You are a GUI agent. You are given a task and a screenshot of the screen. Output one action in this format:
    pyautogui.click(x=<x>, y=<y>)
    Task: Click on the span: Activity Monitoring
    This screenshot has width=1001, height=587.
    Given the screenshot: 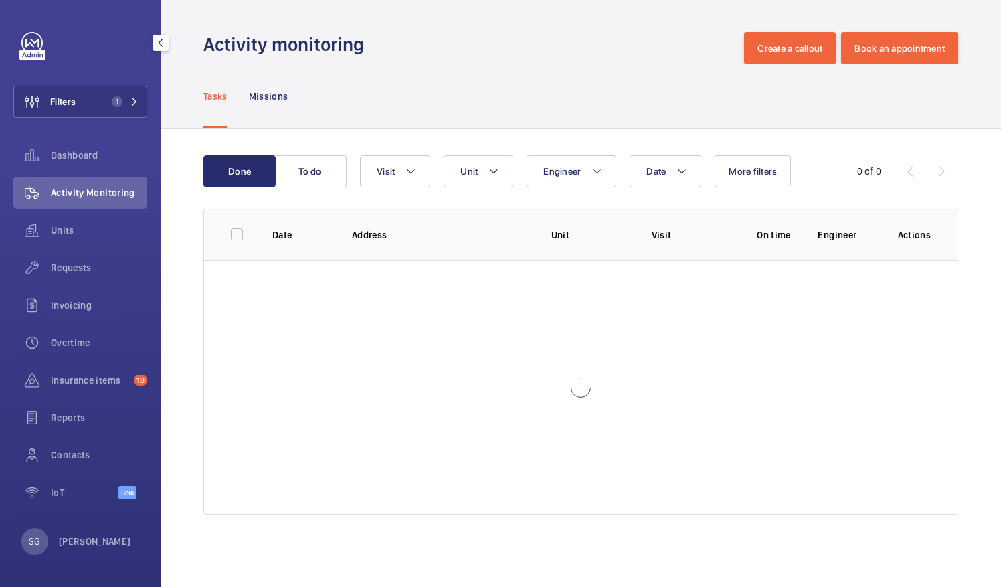 What is the action you would take?
    pyautogui.click(x=99, y=193)
    